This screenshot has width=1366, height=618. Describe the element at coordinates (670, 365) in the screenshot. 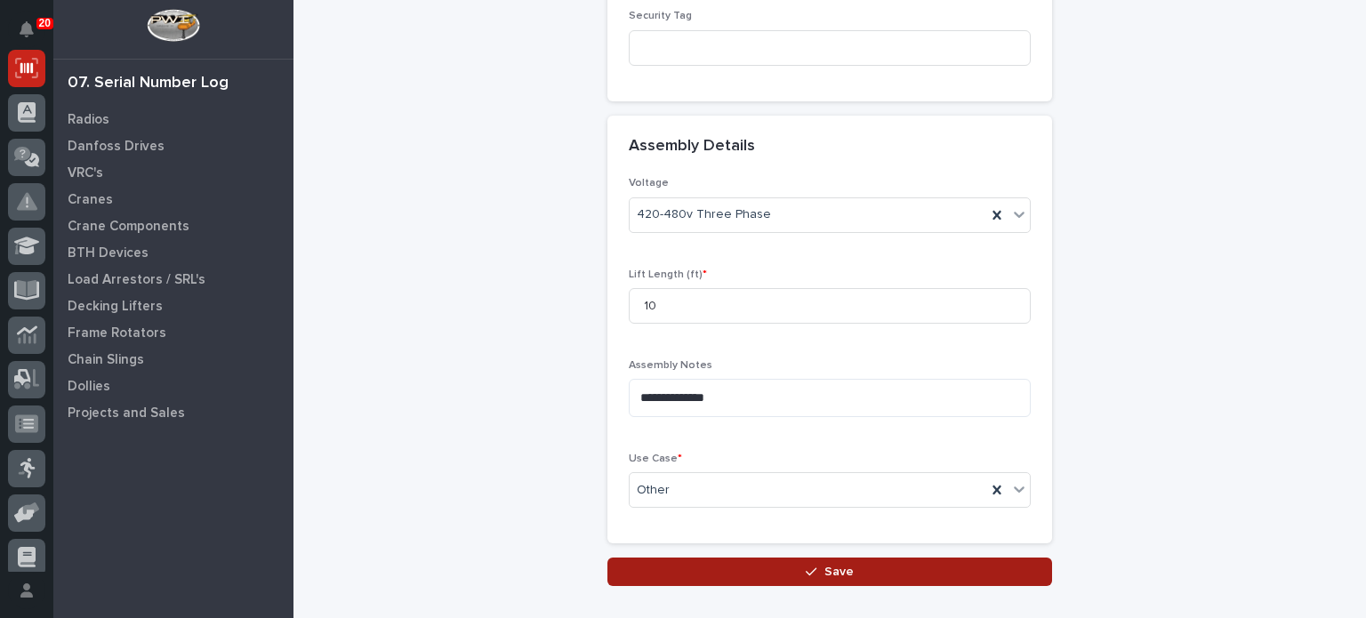

I see `span: Assembly Notes` at that location.